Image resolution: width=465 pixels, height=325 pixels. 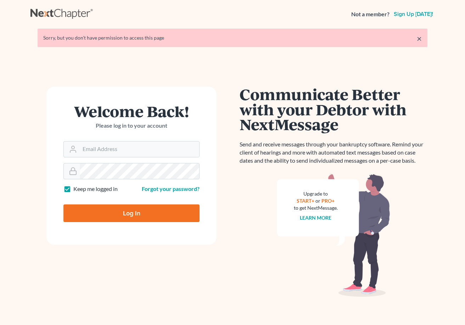 What do you see at coordinates (318, 201) in the screenshot?
I see `span: or` at bounding box center [318, 201].